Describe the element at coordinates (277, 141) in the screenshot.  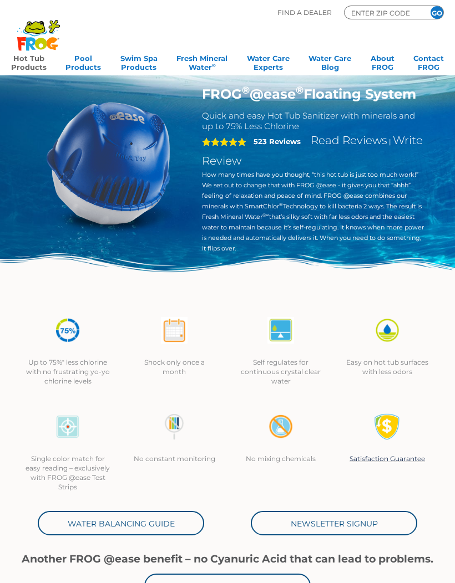
I see `strong: 523 Reviews` at that location.